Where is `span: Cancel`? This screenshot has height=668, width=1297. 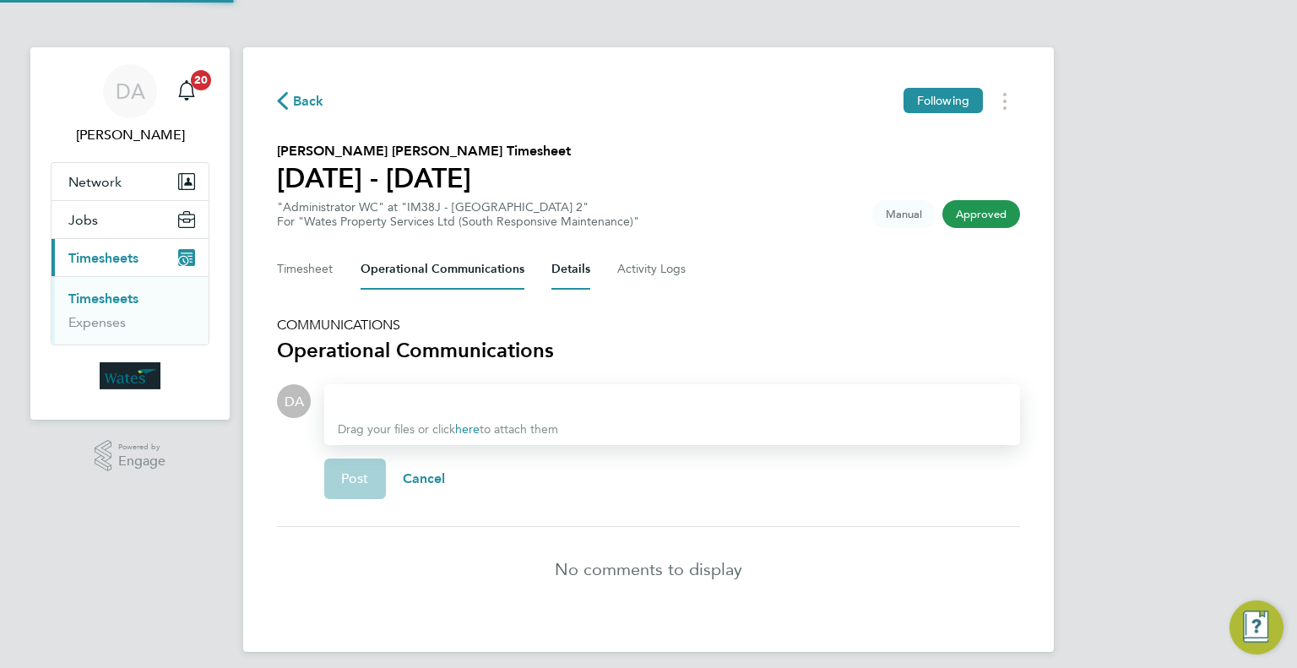 span: Cancel is located at coordinates (424, 478).